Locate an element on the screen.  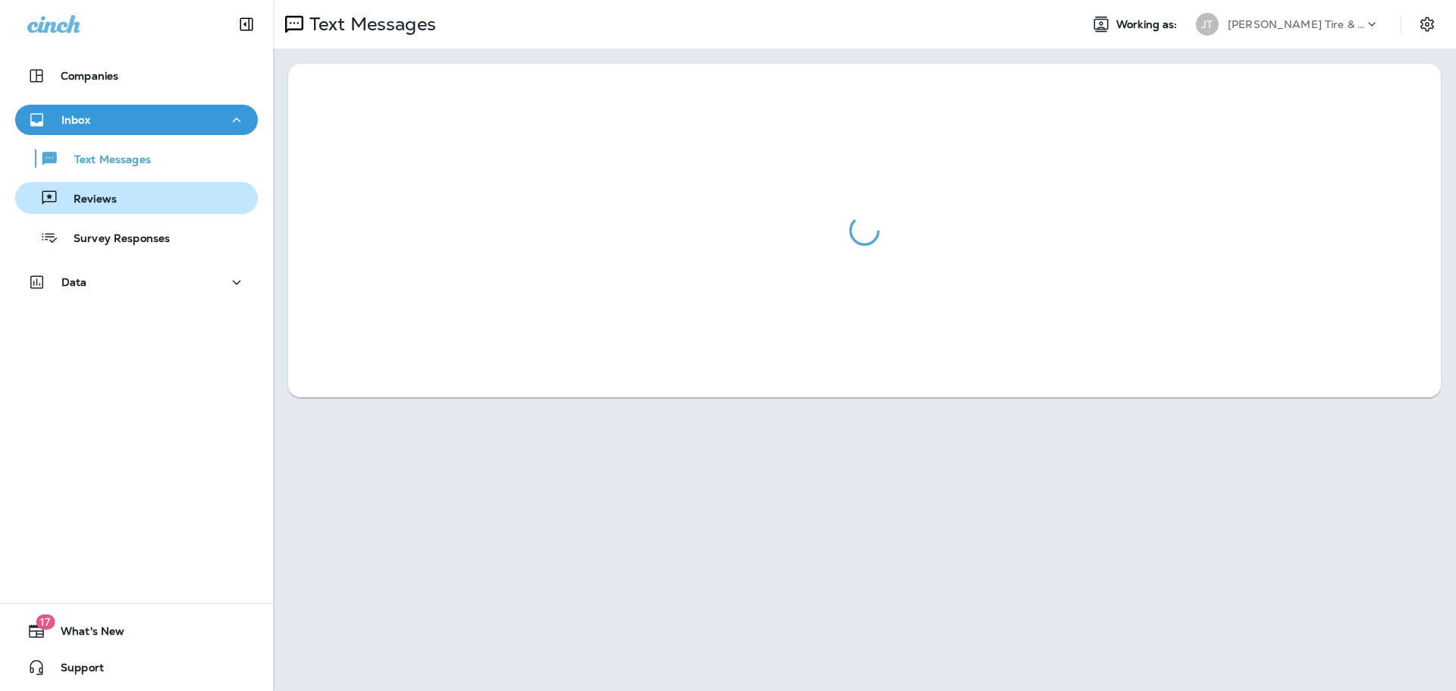
button: Survey Responses is located at coordinates (136, 237).